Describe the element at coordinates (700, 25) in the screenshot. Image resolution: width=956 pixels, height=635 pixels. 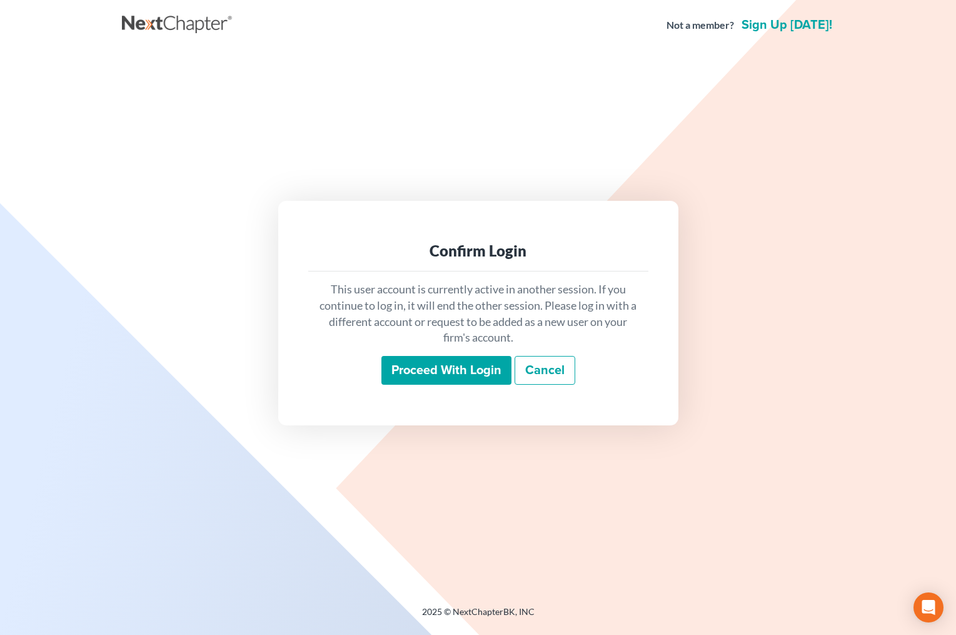
I see `strong: Not a member?` at that location.